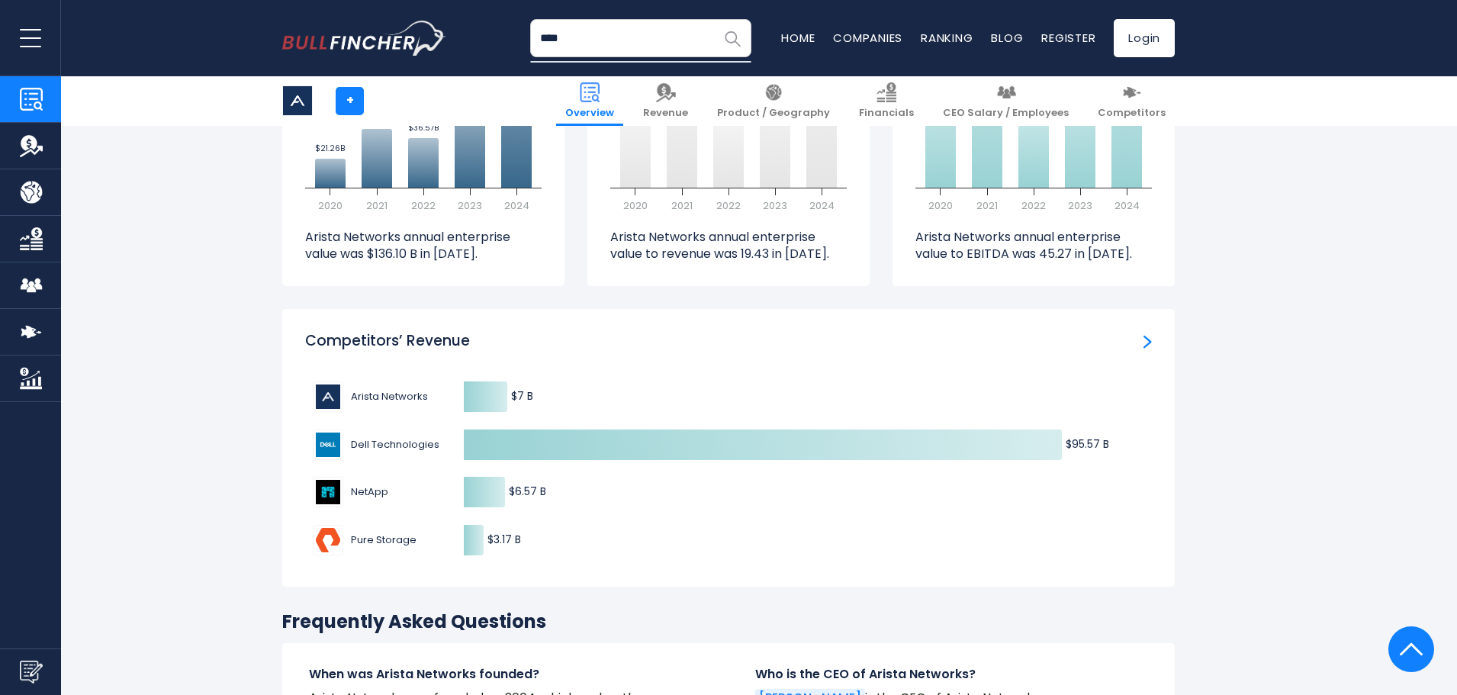 This screenshot has height=695, width=1457. Describe the element at coordinates (328, 397) in the screenshot. I see `img: Arista Networks competitors logo` at that location.